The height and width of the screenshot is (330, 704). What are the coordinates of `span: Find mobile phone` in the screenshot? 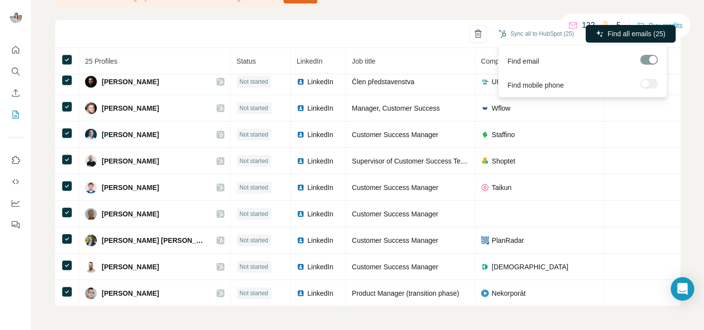 It's located at (536, 85).